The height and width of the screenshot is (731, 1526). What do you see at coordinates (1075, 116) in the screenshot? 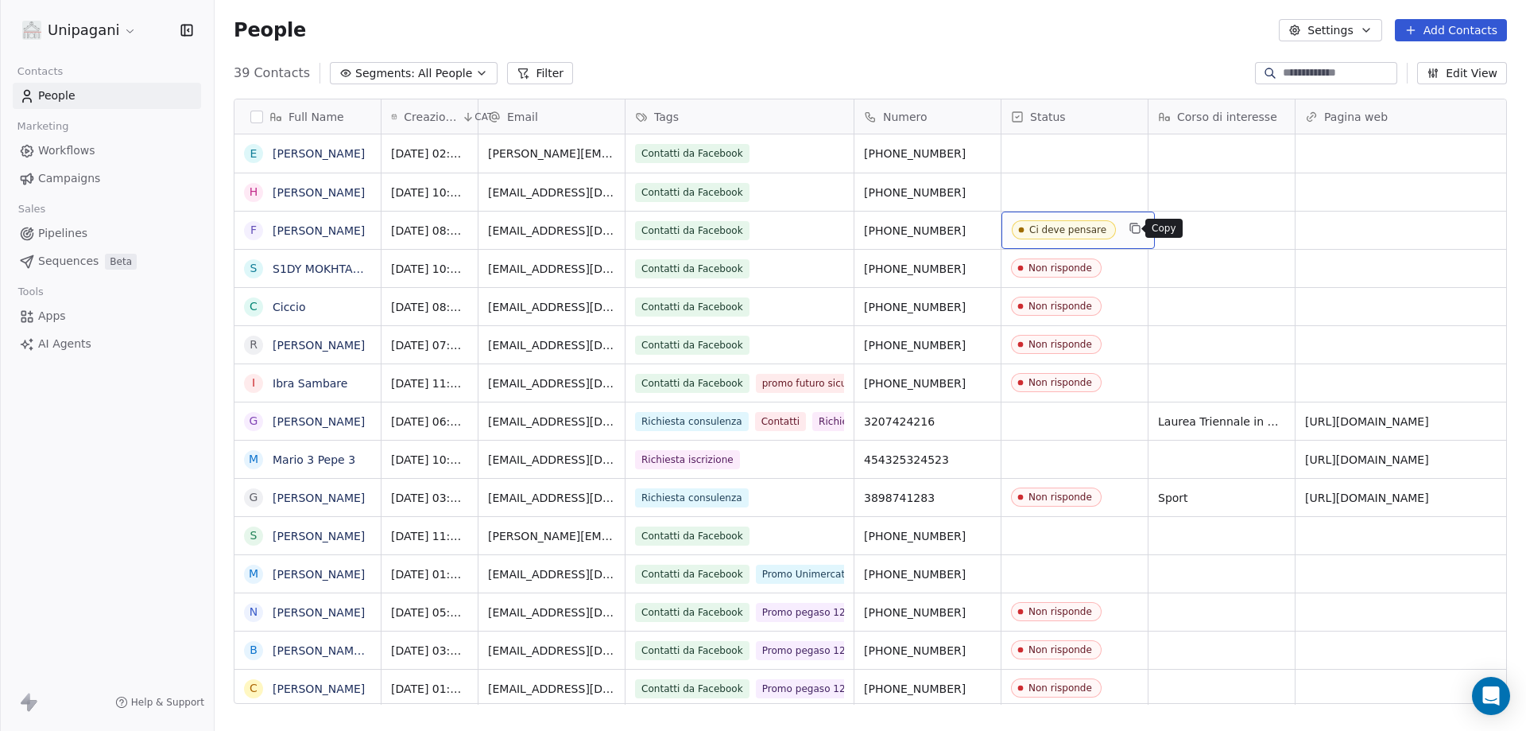
I see `div: Status` at bounding box center [1075, 116].